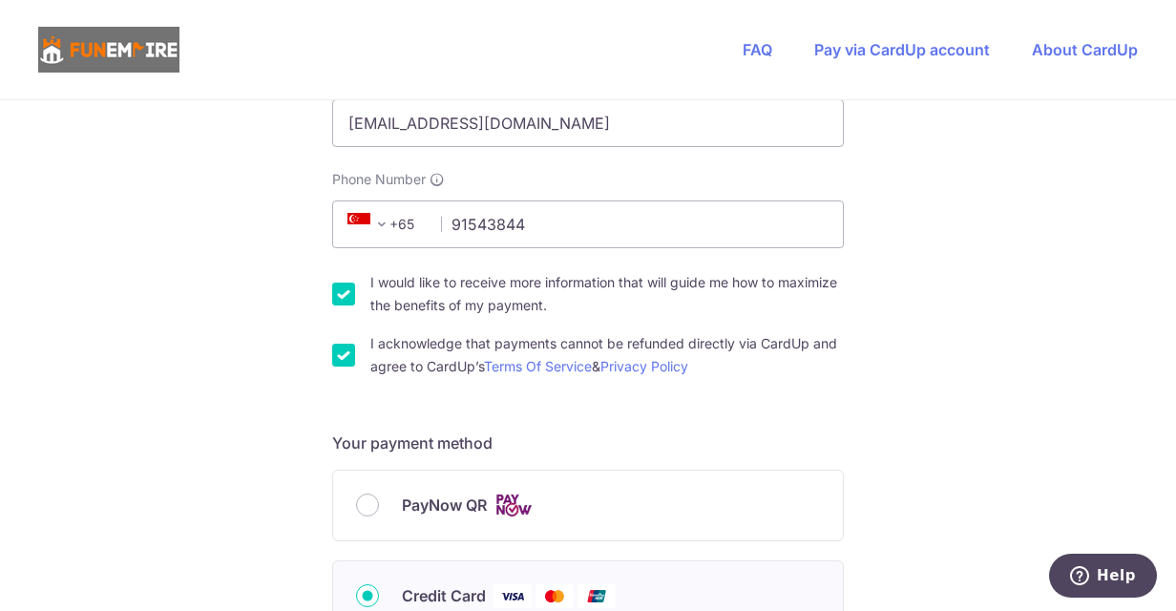 This screenshot has height=611, width=1176. What do you see at coordinates (607, 355) in the screenshot?
I see `label: I acknowledge that payments cannot be refunded directly via CardUp and agree to CardUp’s &` at bounding box center [607, 355].